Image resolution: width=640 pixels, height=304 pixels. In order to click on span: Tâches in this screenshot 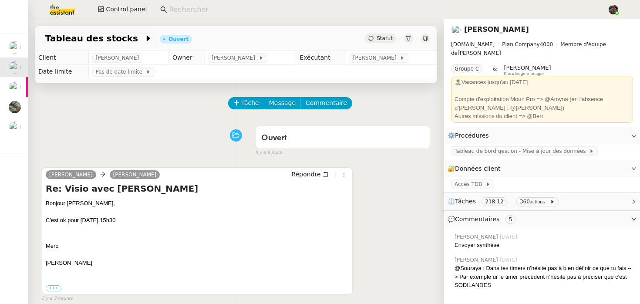, I will do `click(466, 201)`.